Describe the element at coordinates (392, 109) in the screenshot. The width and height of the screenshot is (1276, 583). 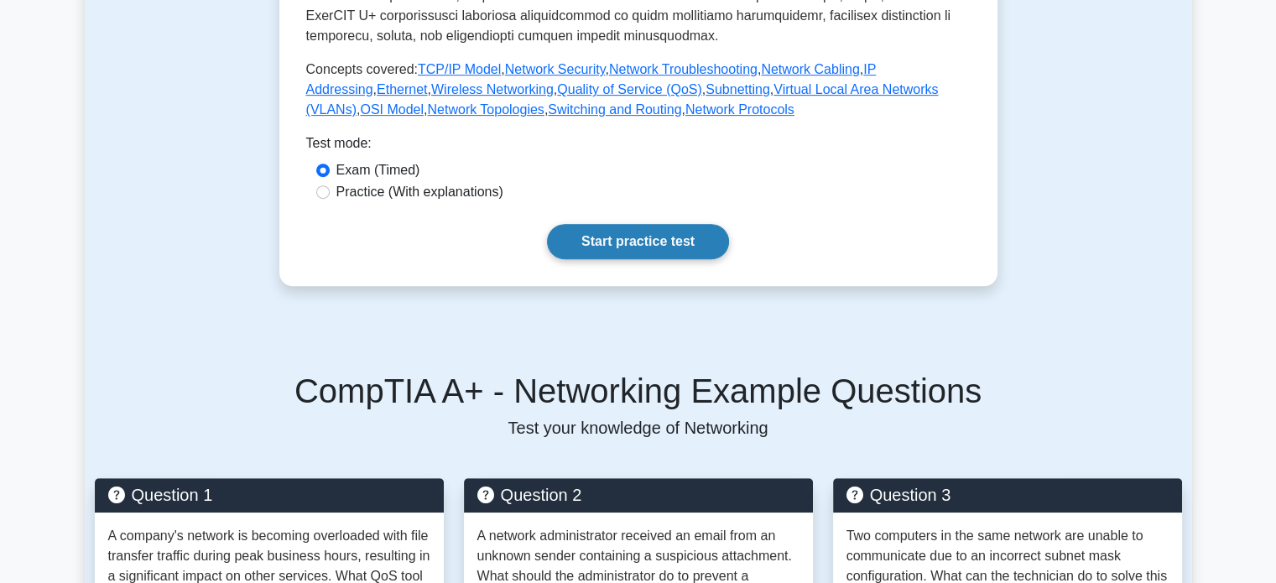
I see `a: OSI Model` at that location.